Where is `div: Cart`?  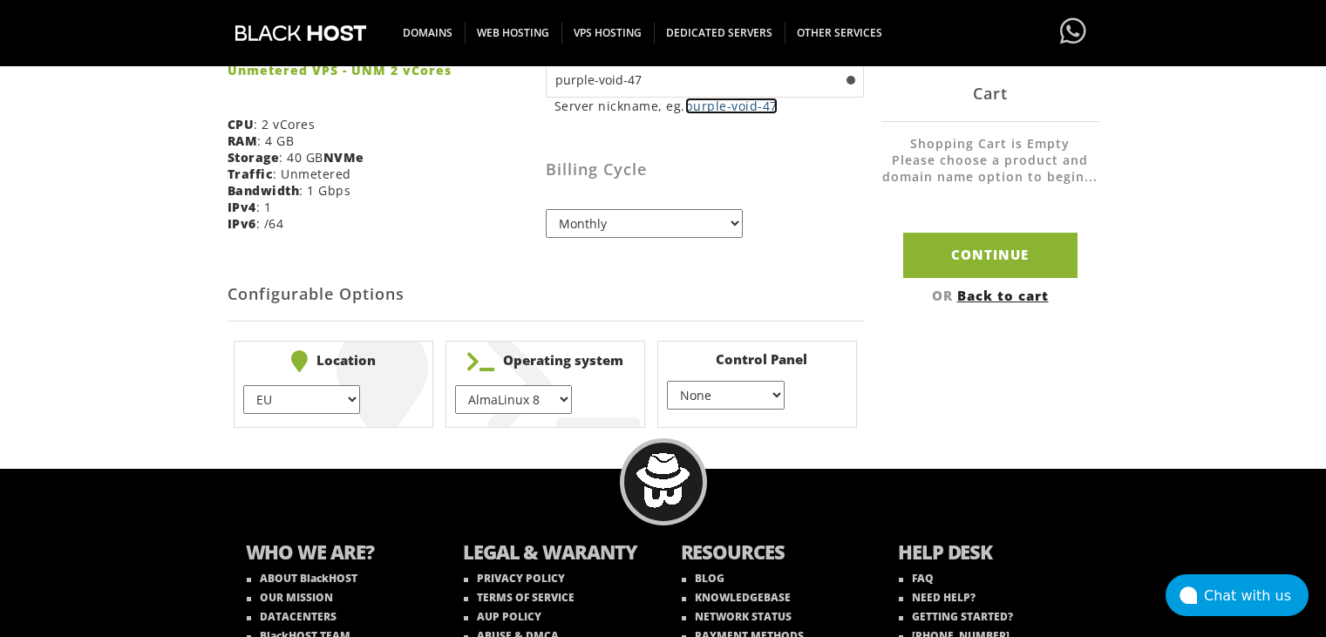 div: Cart is located at coordinates (991, 93).